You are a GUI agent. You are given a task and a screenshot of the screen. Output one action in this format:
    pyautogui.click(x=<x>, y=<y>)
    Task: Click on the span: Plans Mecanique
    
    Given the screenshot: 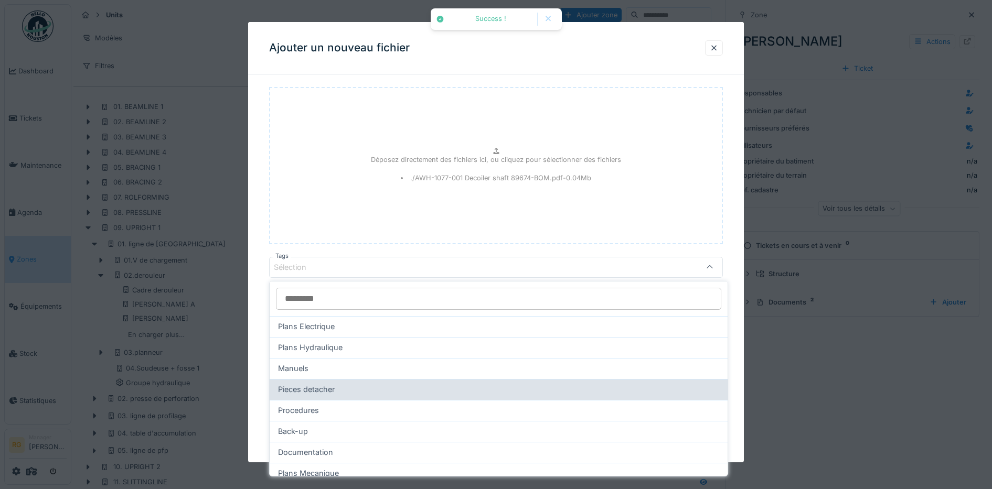 What is the action you would take?
    pyautogui.click(x=308, y=474)
    